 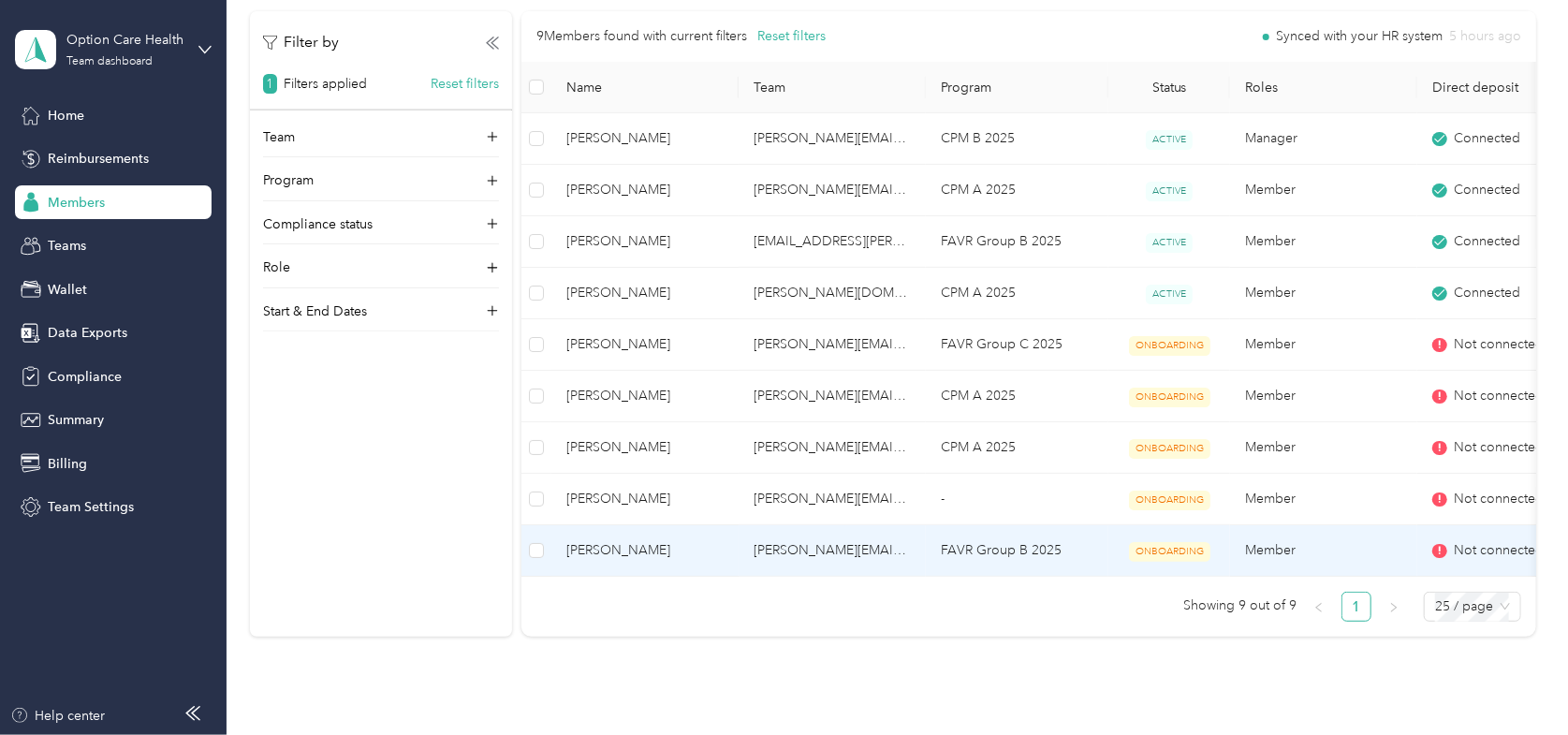 I want to click on p: Team, so click(x=279, y=137).